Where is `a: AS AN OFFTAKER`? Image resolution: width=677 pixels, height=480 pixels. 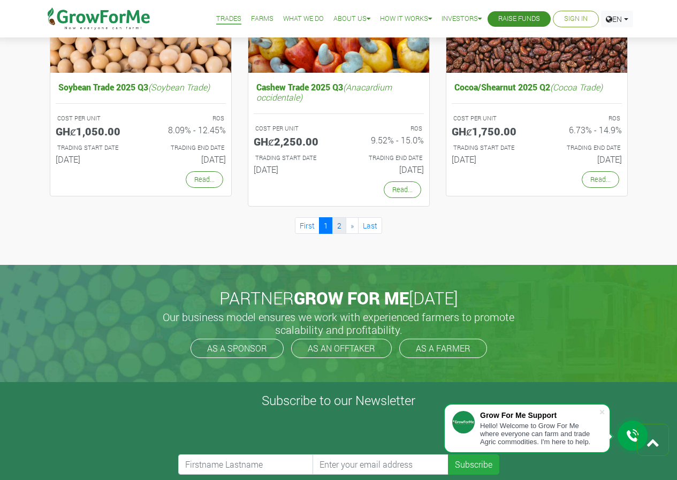
a: AS AN OFFTAKER is located at coordinates (341, 348).